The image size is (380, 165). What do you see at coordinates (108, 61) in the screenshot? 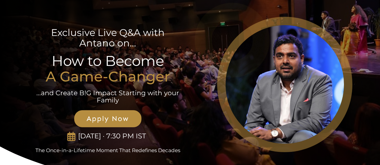
I see `span: How to Become` at bounding box center [108, 61].